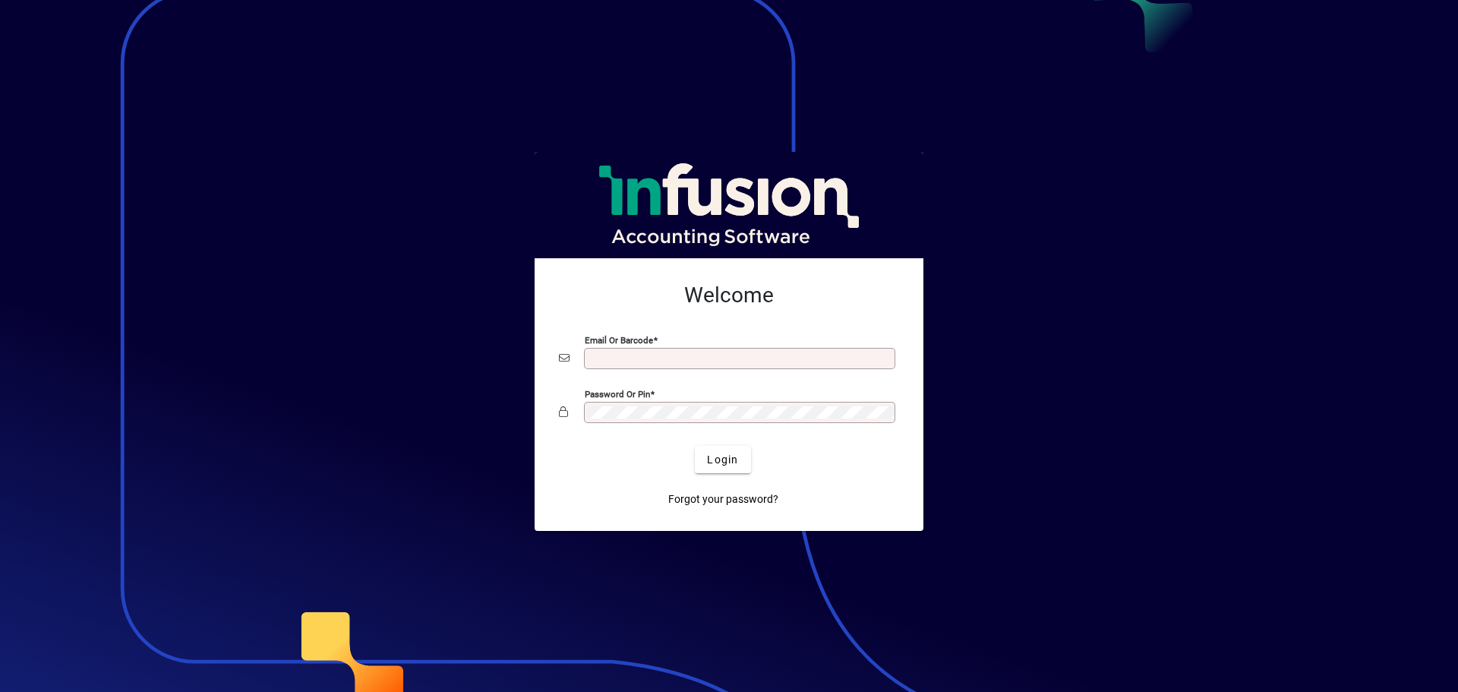 The image size is (1458, 692). What do you see at coordinates (729, 295) in the screenshot?
I see `h2: Welcome` at bounding box center [729, 295].